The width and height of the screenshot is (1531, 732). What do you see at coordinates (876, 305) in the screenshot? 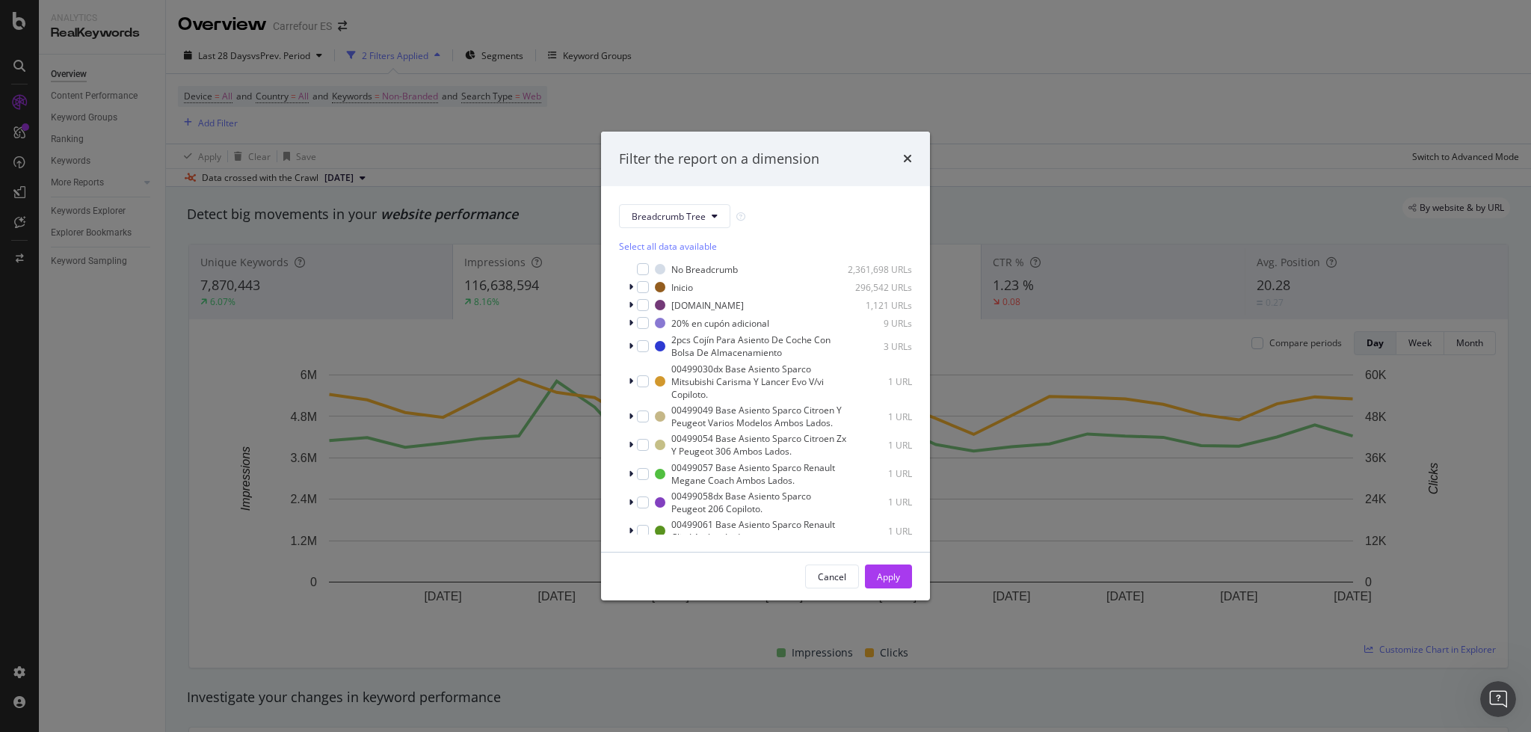
I see `div: 1,121 URLs` at bounding box center [876, 305].